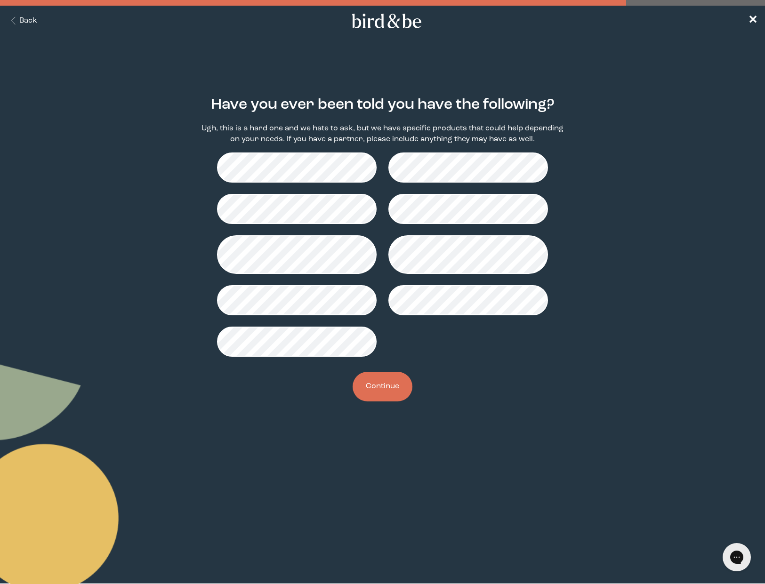  I want to click on p: Ugh, this is a hard one and we hate to ask, but we have specific products that could help dependi..., so click(382, 134).